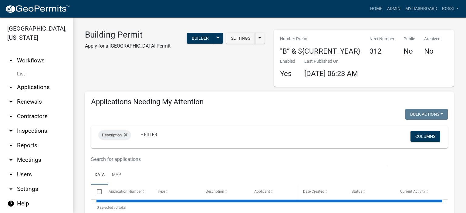  I want to click on button: Builder, so click(200, 38).